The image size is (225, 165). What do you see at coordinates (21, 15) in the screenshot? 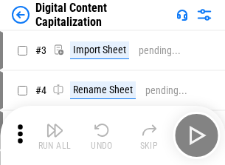
I see `img: Back` at bounding box center [21, 15].